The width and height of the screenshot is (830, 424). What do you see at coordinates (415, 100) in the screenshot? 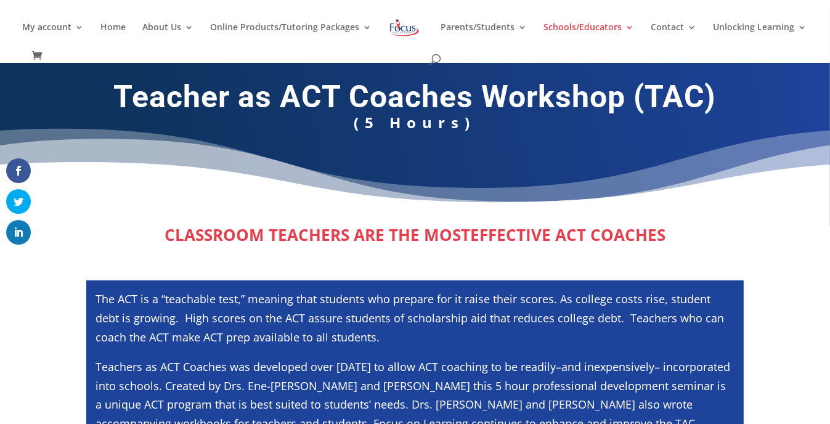
I see `h1: Teacher as ACT Coaches Workshop (TAC)` at bounding box center [415, 100].